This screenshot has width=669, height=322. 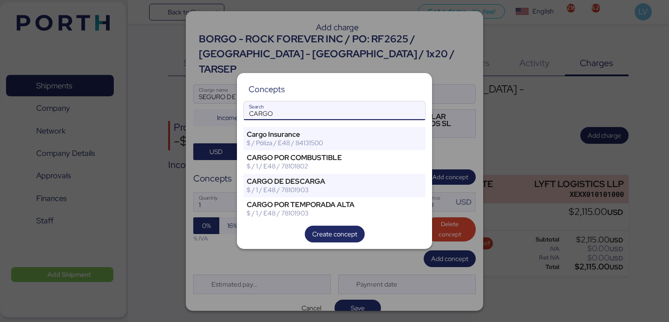 I want to click on div: CARGO POR COMBUSTIBLE, so click(x=319, y=158).